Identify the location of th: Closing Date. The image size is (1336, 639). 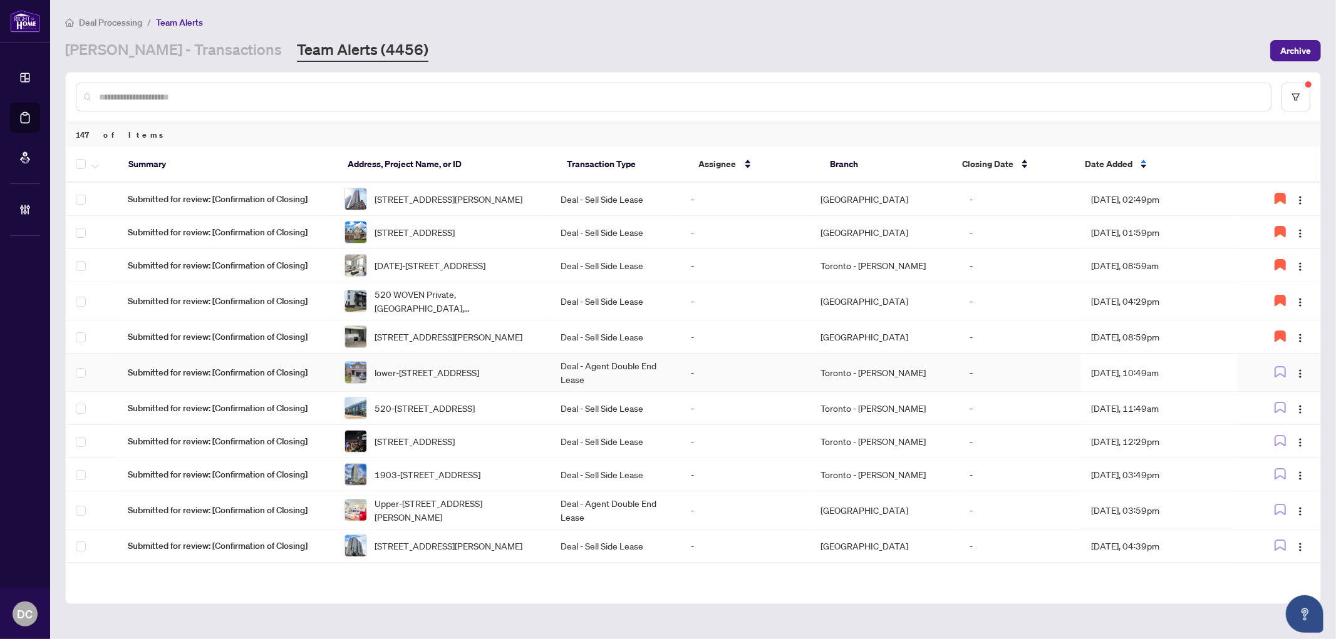
(1013, 165).